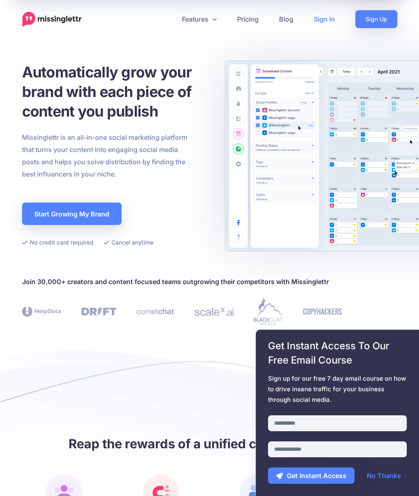 This screenshot has height=496, width=419. I want to click on button: Get Instant Access, so click(311, 476).